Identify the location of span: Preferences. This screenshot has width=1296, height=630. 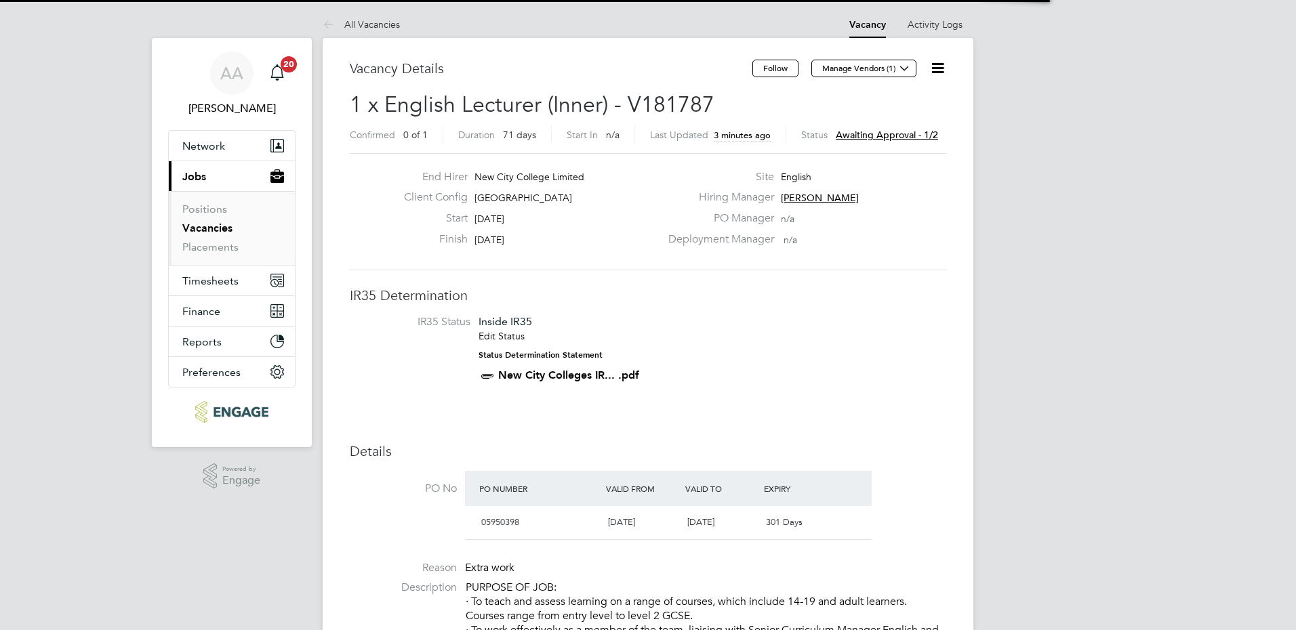
(211, 372).